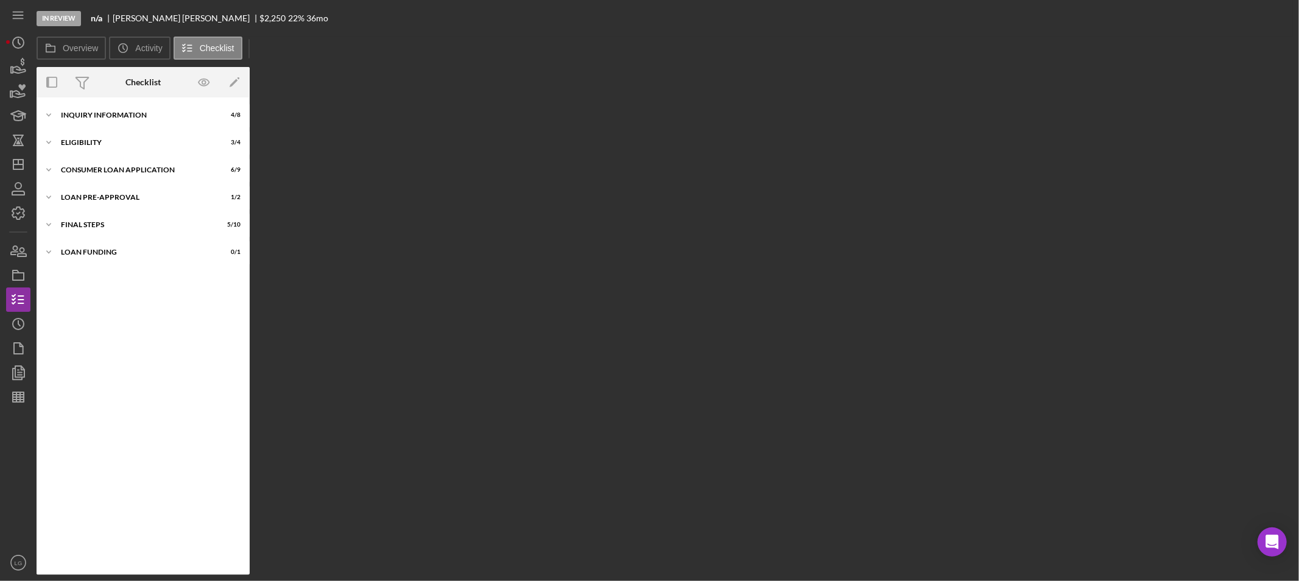 The image size is (1299, 581). What do you see at coordinates (230, 197) in the screenshot?
I see `div: 1 / 2` at bounding box center [230, 197].